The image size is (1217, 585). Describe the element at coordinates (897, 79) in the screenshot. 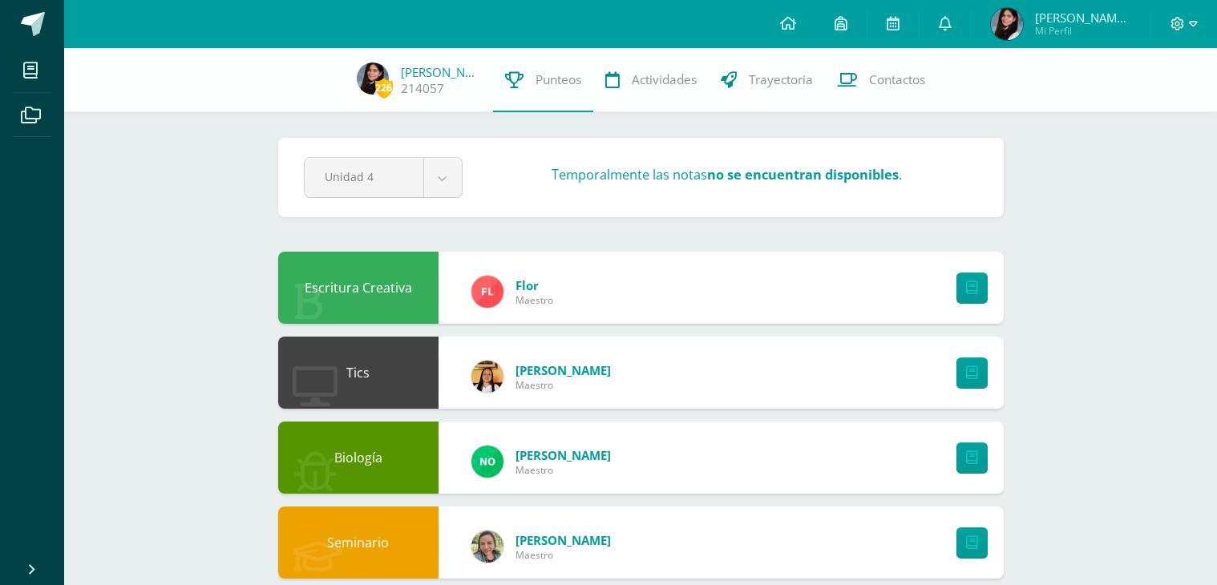

I see `span: Contactos` at that location.